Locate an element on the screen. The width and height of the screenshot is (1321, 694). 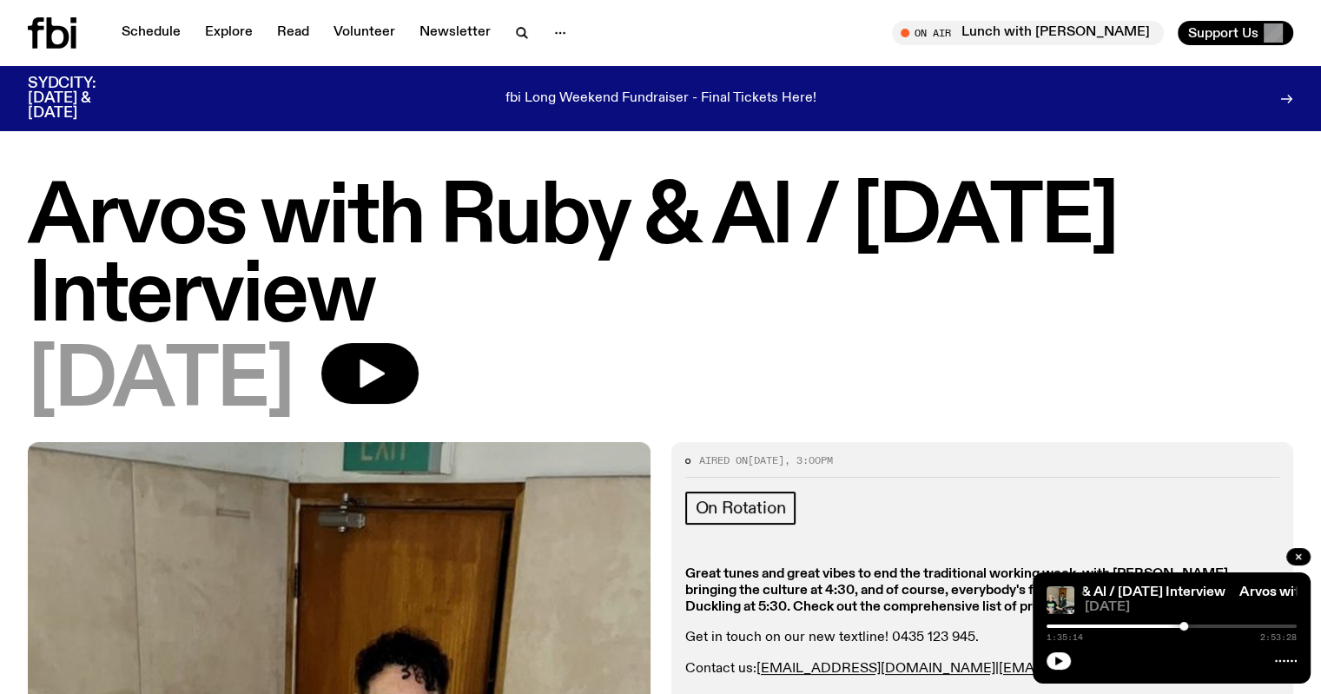
a: Explore is located at coordinates (228, 33).